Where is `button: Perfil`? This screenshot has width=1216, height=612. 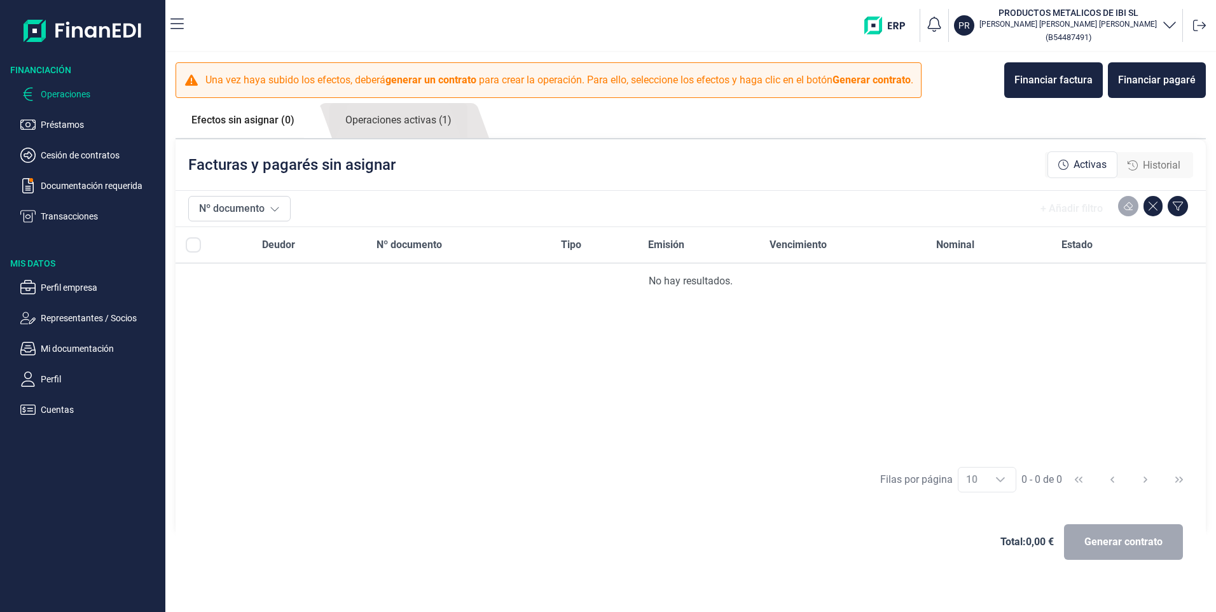
button: Perfil is located at coordinates (90, 379).